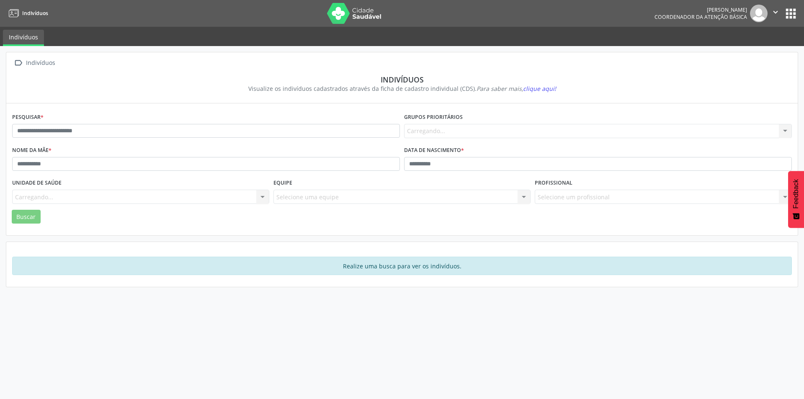  What do you see at coordinates (701, 17) in the screenshot?
I see `span: Coordenador da Atenção Básica` at bounding box center [701, 17].